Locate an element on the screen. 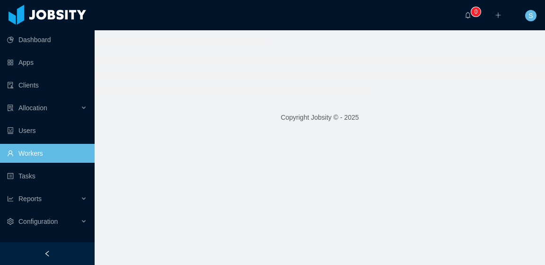 This screenshot has width=545, height=265. a: icon: robotUsers is located at coordinates (47, 131).